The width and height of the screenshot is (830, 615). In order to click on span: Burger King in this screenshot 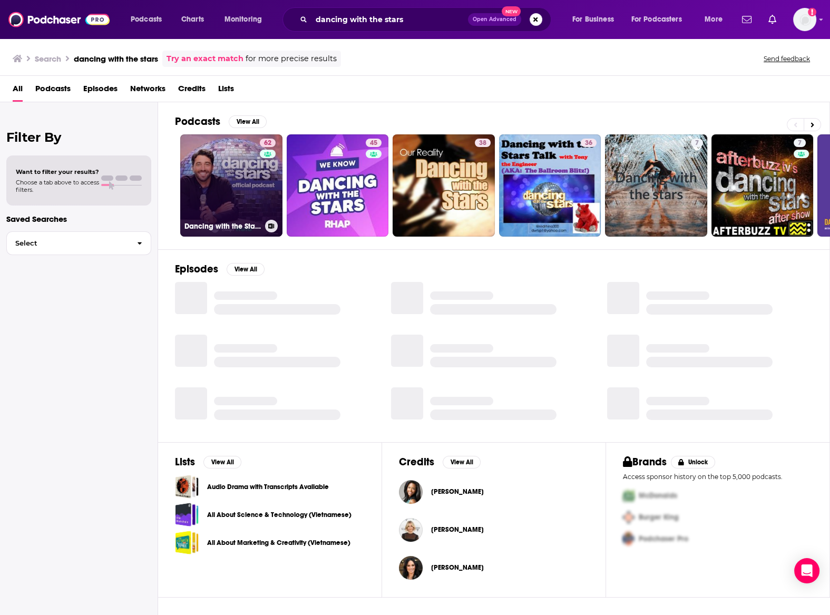, I will do `click(659, 517)`.